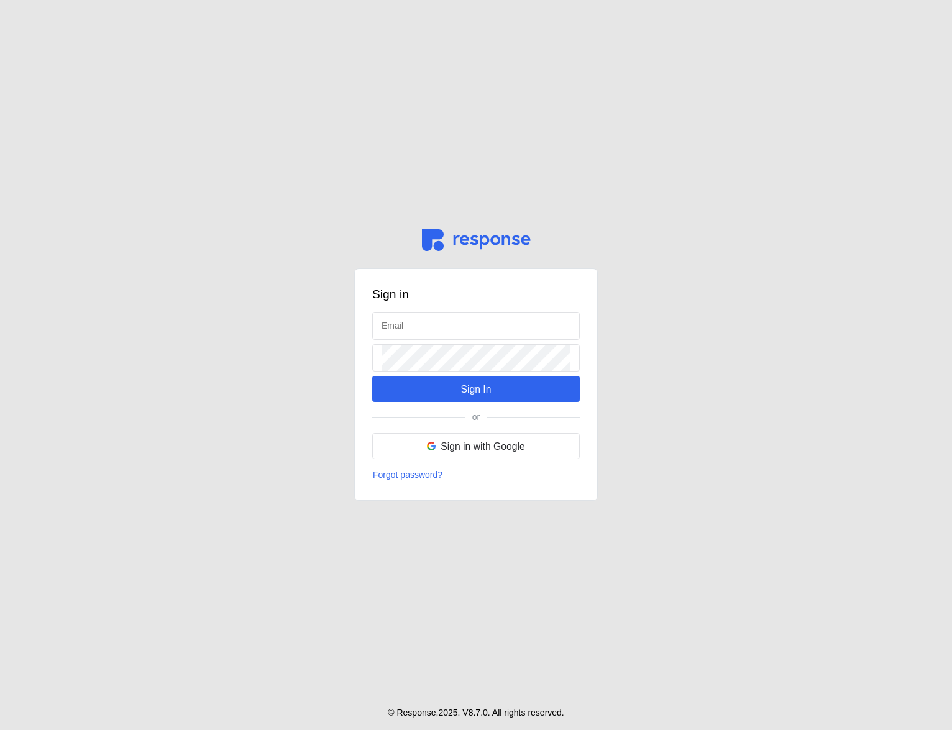 This screenshot has width=952, height=730. Describe the element at coordinates (476, 418) in the screenshot. I see `p: or` at that location.